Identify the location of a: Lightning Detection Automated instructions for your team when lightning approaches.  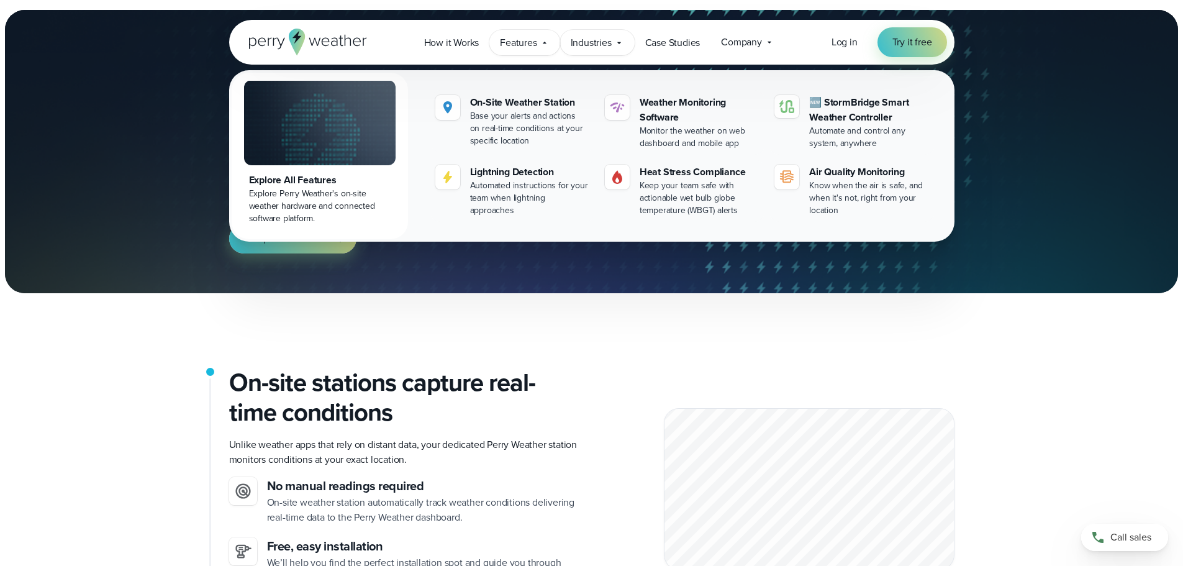
(512, 191).